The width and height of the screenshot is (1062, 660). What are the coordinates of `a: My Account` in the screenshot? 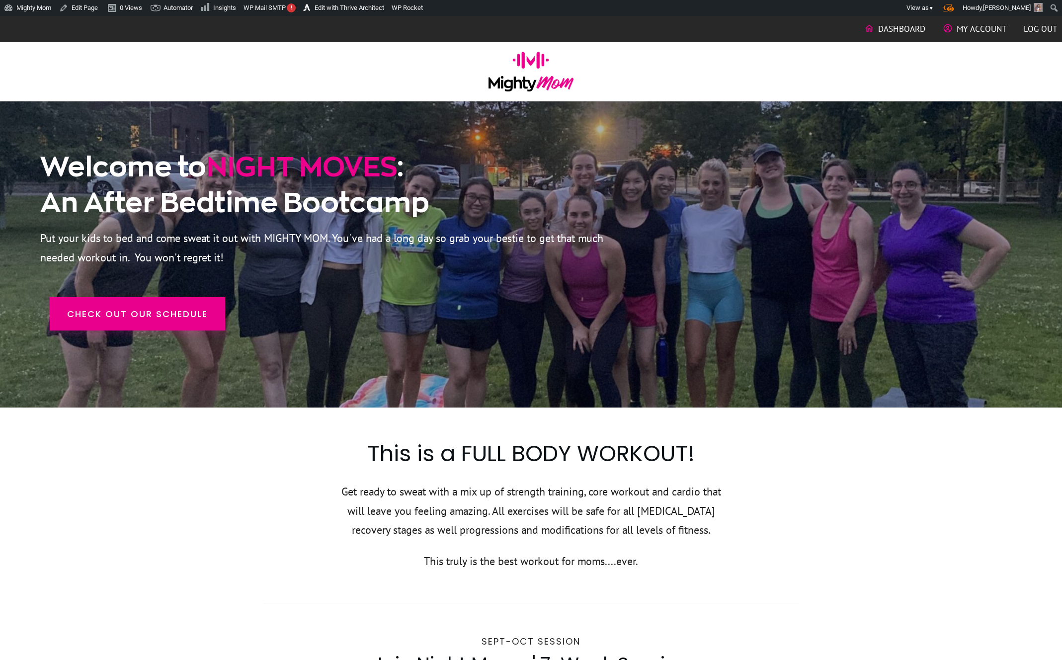 It's located at (975, 29).